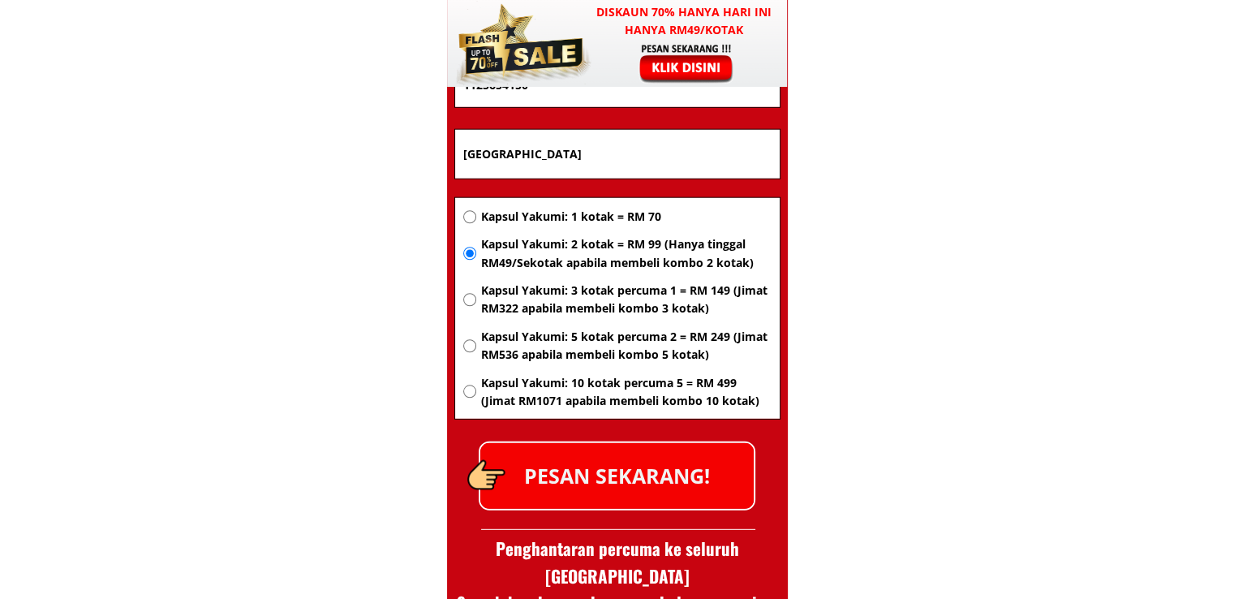 The width and height of the screenshot is (1234, 599). What do you see at coordinates (625, 392) in the screenshot?
I see `span: Kapsul Yakumi: 10 kotak percuma 5 = RM 499 (Jimat RM1071 apabila membeli kombo 10 kotak)` at bounding box center [625, 392].